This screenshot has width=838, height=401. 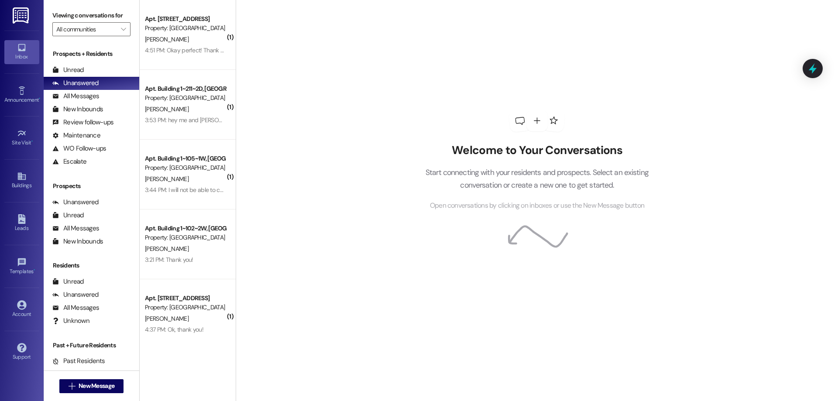 I want to click on div: Prospects, so click(x=91, y=186).